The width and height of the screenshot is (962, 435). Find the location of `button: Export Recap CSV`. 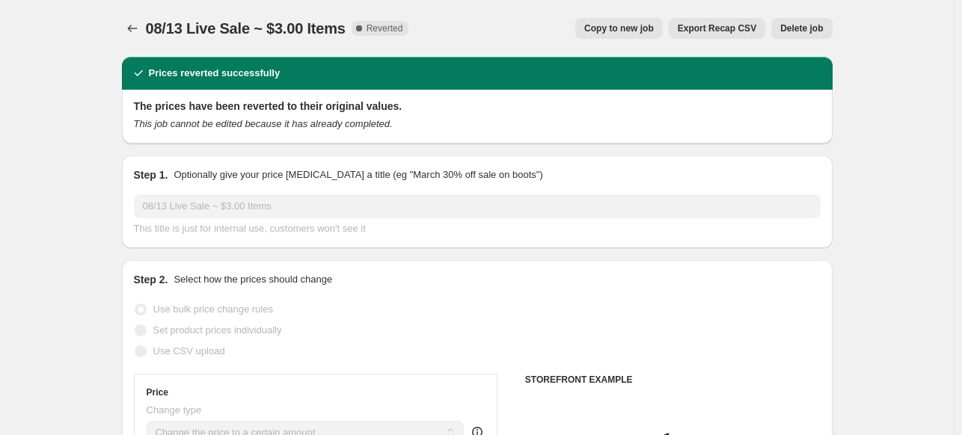

button: Export Recap CSV is located at coordinates (717, 28).